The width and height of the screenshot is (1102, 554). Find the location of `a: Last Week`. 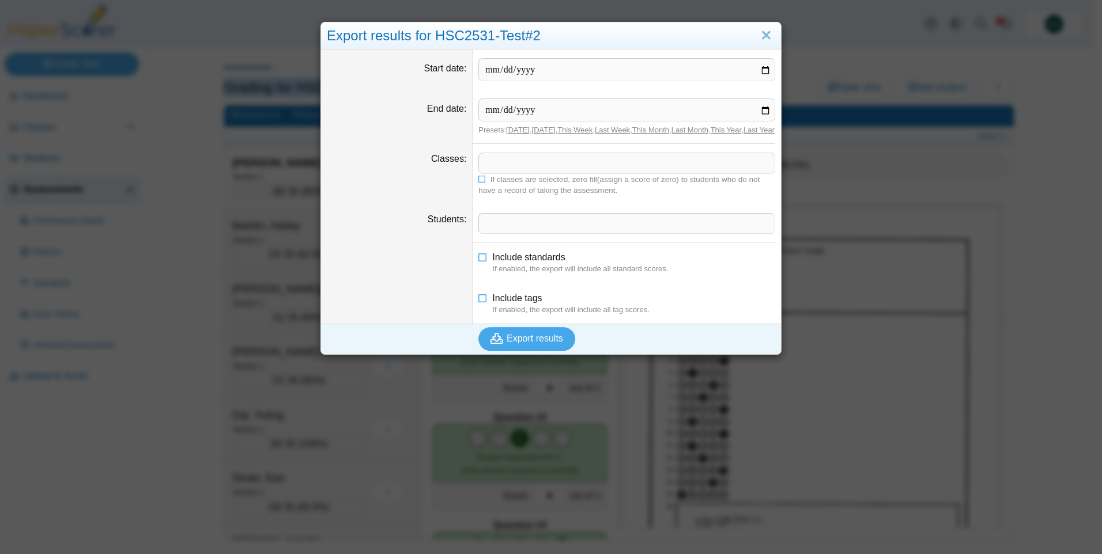

a: Last Week is located at coordinates (612, 130).